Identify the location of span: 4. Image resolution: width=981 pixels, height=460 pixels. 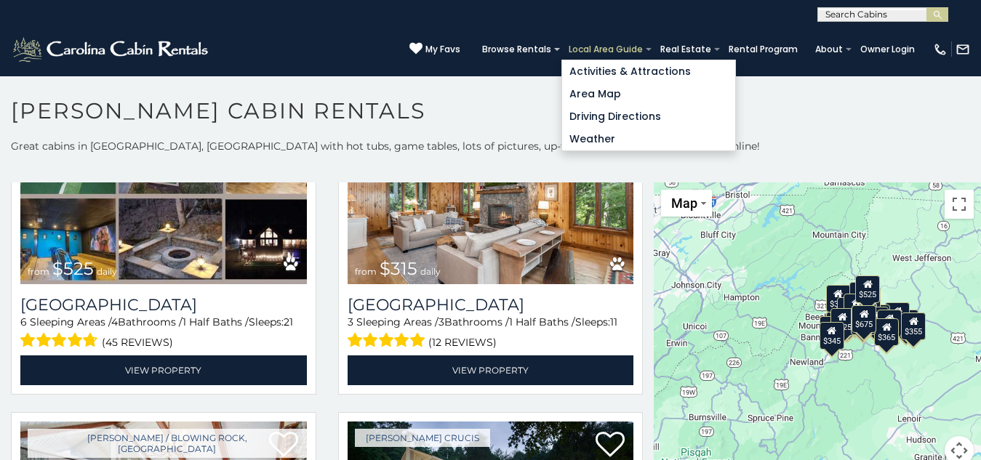
(114, 322).